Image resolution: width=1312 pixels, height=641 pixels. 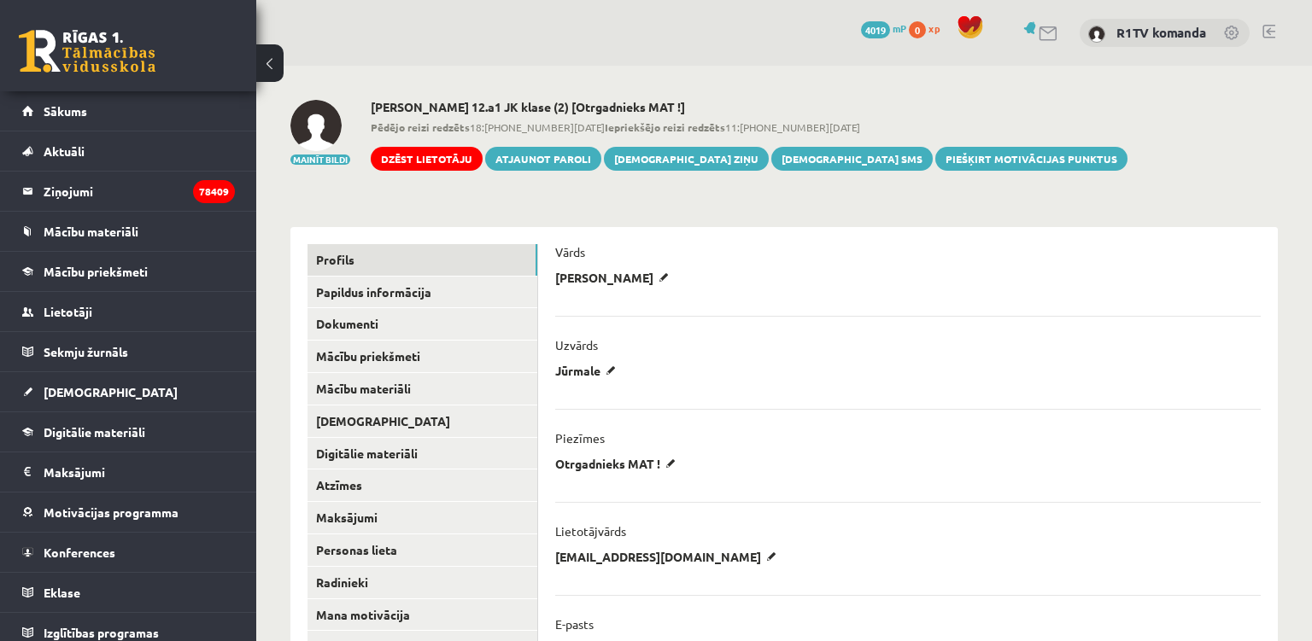 I want to click on legend: Ziņojumi, so click(x=139, y=191).